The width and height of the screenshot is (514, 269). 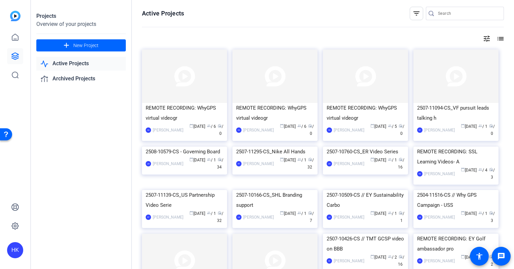 I want to click on a: Archived Projects, so click(x=81, y=79).